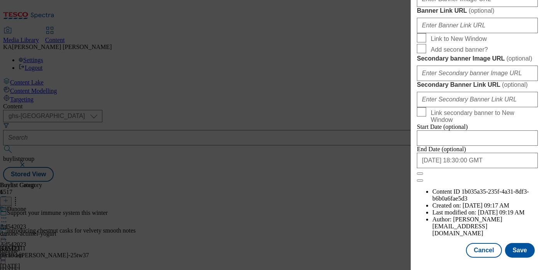 The height and width of the screenshot is (270, 544). Describe the element at coordinates (477, 100) in the screenshot. I see `input: Enter Secondary Banner Link URL` at that location.